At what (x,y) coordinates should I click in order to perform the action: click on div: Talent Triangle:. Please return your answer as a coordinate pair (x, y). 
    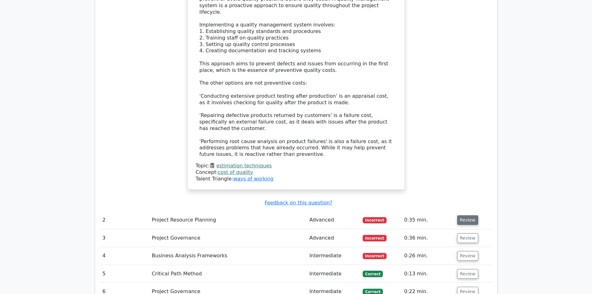
    Looking at the image, I should click on (296, 172).